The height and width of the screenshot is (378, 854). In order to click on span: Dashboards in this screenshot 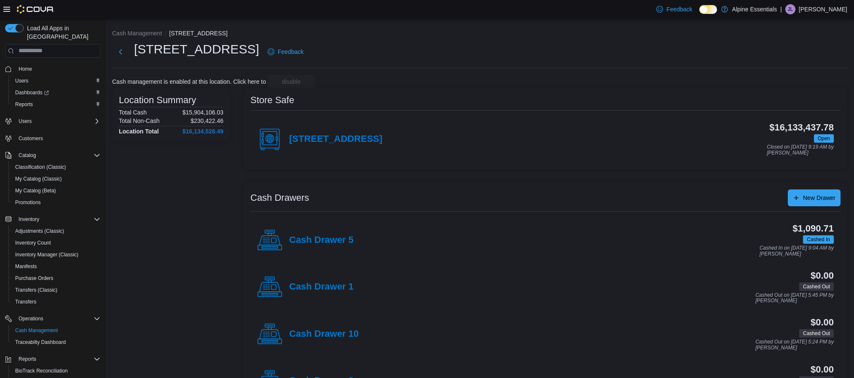, I will do `click(56, 93)`.